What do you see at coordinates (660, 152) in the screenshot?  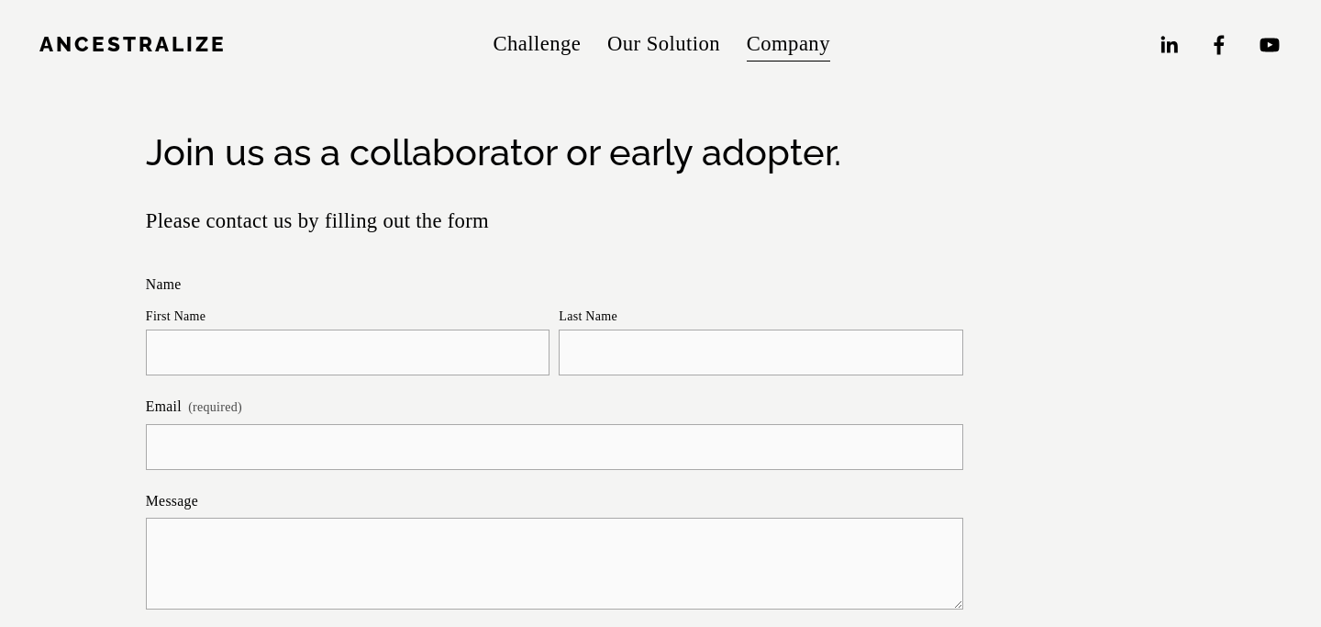 I see `h2: Join us as a collaborator or early adopter.` at bounding box center [660, 152].